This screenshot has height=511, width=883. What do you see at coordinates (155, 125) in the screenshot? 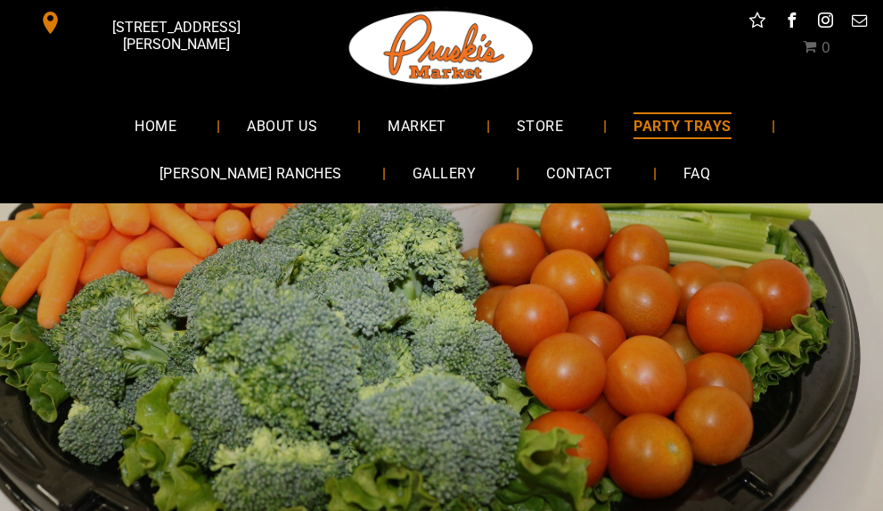
I see `a: HOME` at bounding box center [155, 125].